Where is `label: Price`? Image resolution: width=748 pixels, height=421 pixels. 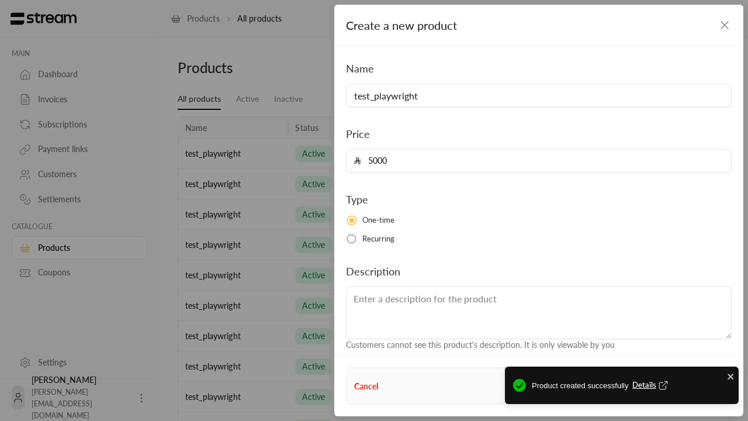 label: Price is located at coordinates (358, 134).